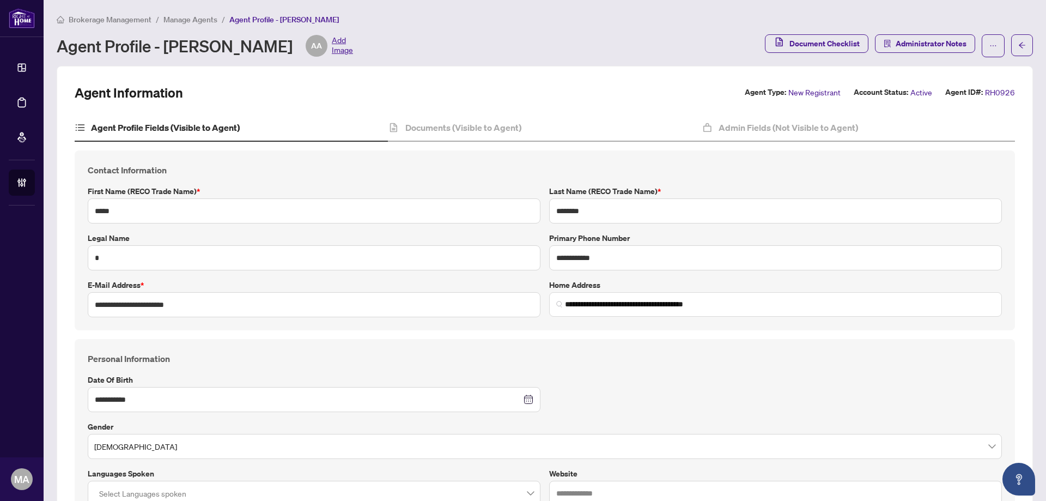  What do you see at coordinates (931, 44) in the screenshot?
I see `span: Administrator Notes` at bounding box center [931, 44].